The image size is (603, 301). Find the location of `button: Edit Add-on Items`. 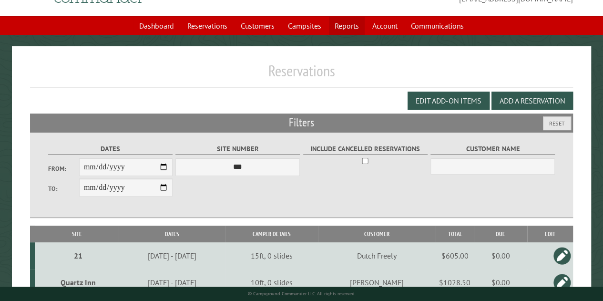

button: Edit Add-on Items is located at coordinates (449, 101).